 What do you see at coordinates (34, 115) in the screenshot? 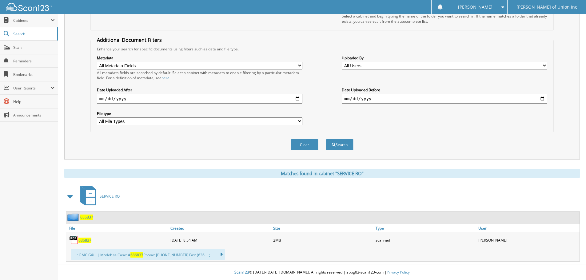
I see `span: Announcements` at bounding box center [34, 115].